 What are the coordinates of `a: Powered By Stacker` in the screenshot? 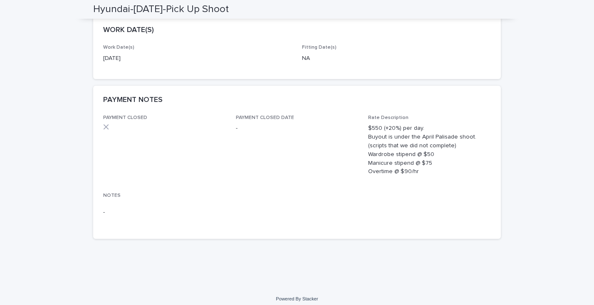 It's located at (297, 299).